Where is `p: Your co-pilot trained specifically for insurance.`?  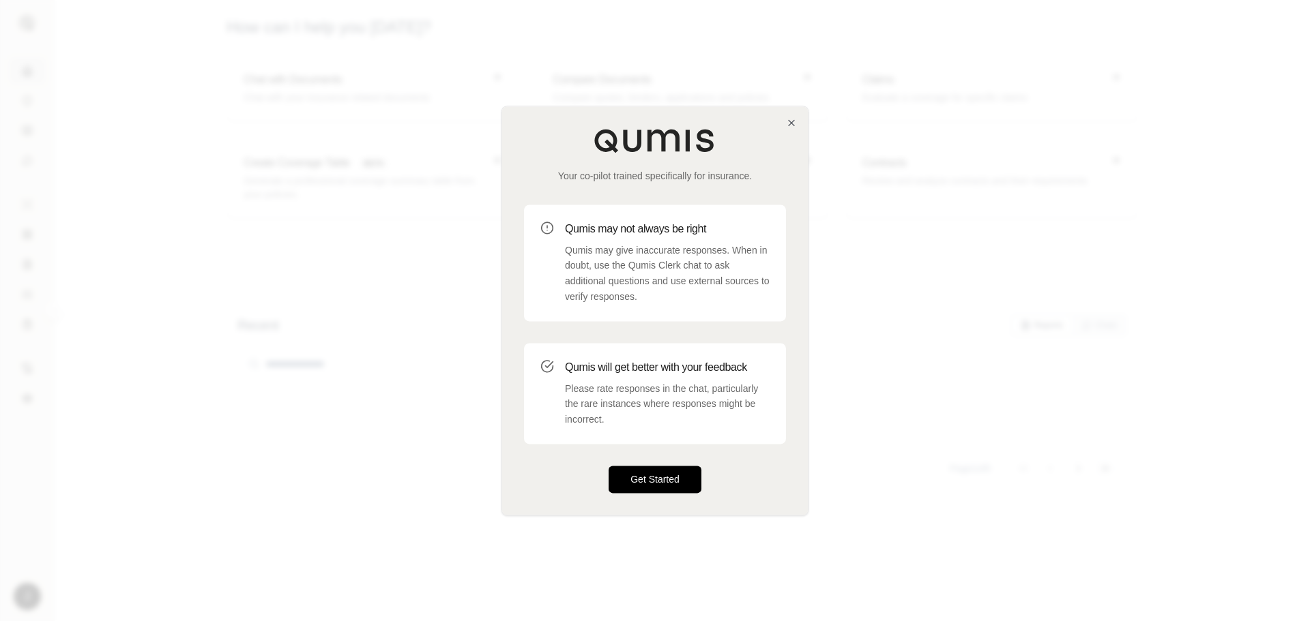
p: Your co-pilot trained specifically for insurance. is located at coordinates (655, 176).